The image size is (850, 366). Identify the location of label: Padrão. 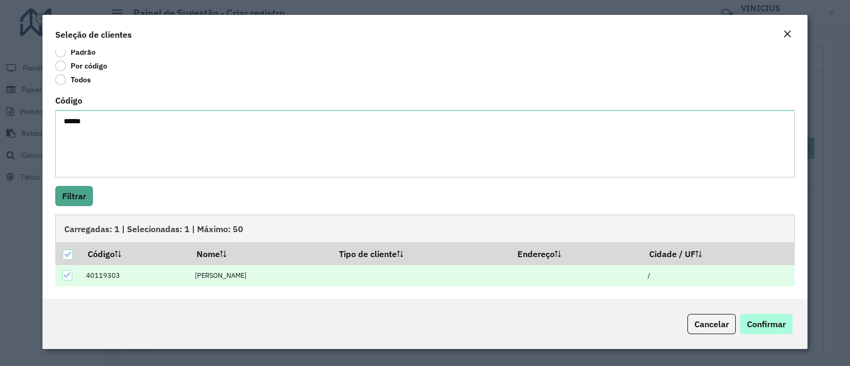
(75, 52).